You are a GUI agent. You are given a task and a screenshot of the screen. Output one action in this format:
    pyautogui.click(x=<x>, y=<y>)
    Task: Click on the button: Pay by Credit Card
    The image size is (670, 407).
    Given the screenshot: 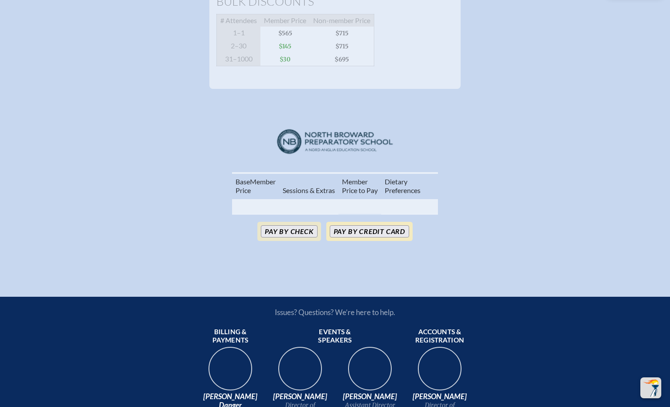 What is the action you would take?
    pyautogui.click(x=369, y=231)
    